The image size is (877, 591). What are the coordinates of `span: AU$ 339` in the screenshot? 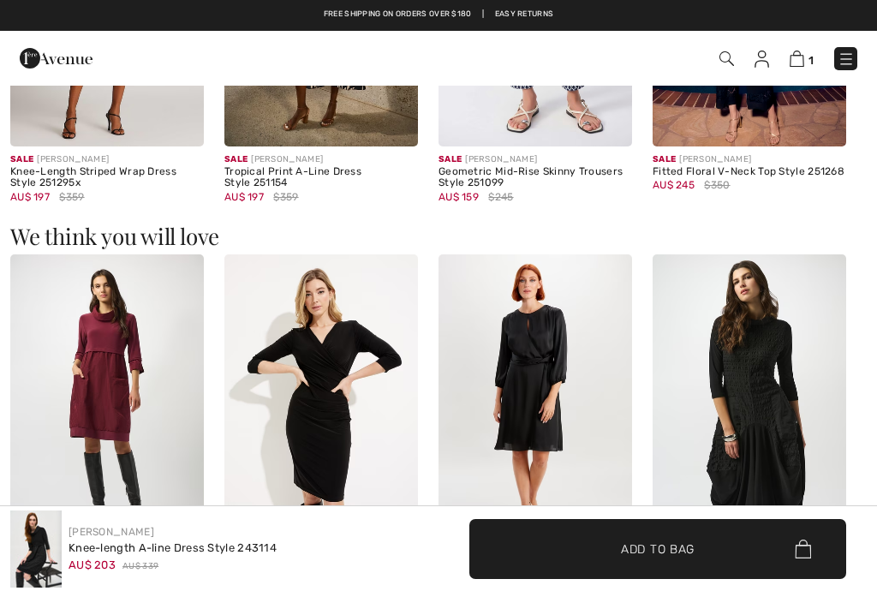 It's located at (140, 566).